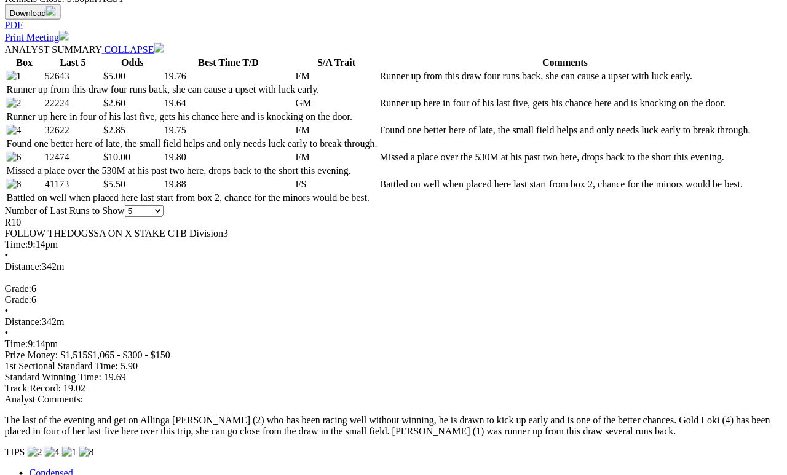 The image size is (787, 475). I want to click on td: 19.64, so click(229, 103).